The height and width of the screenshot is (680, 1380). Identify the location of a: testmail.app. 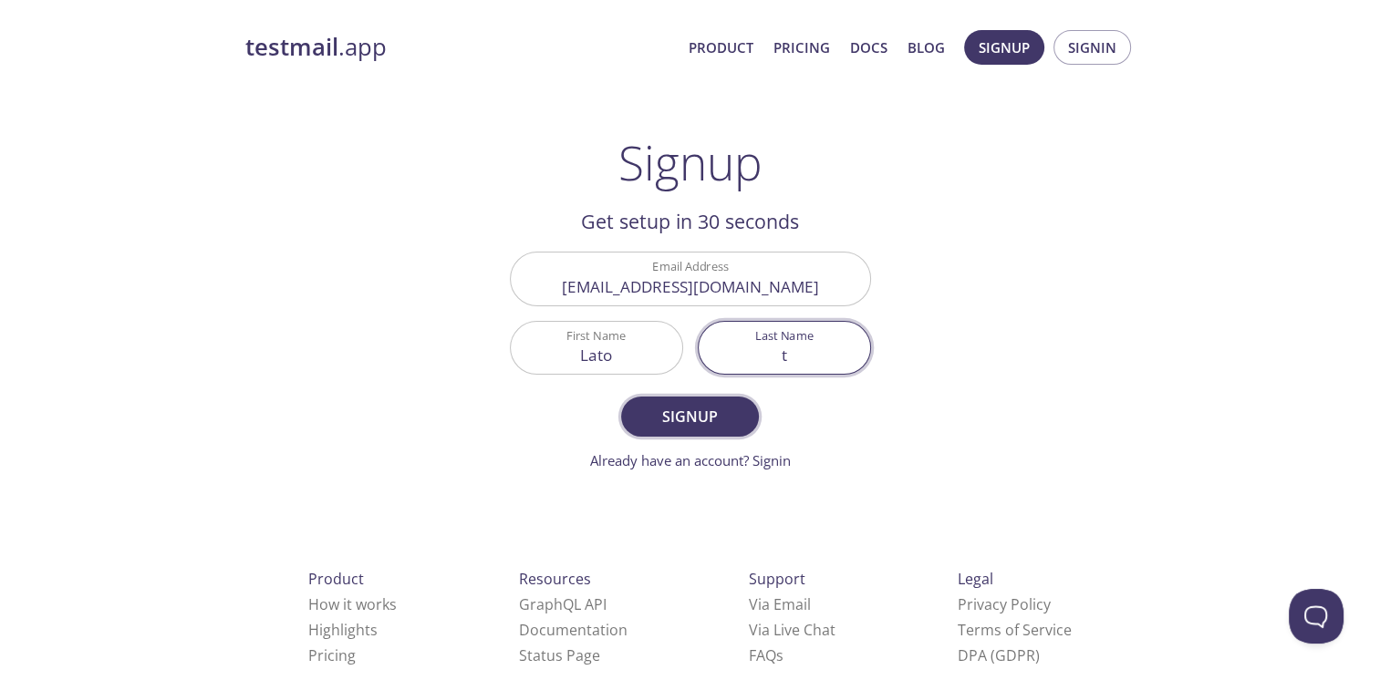
(460, 47).